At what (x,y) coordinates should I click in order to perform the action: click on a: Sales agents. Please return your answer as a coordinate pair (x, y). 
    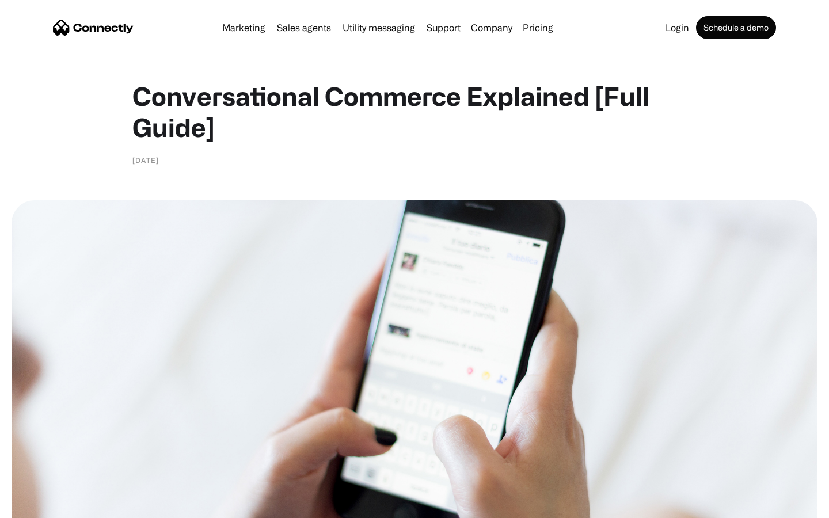
    Looking at the image, I should click on (304, 28).